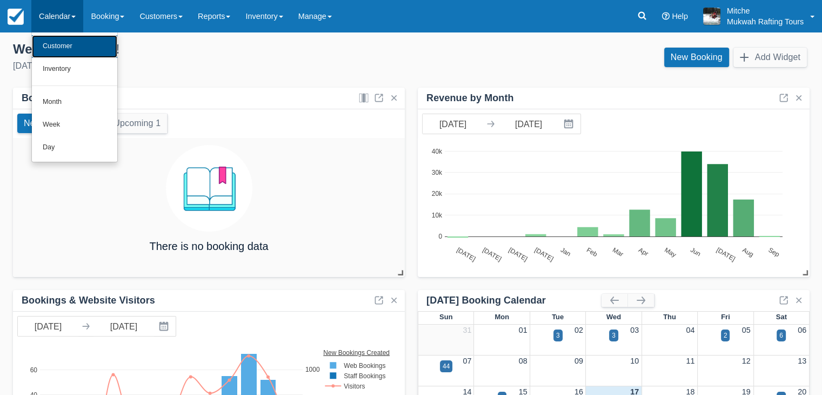 This screenshot has height=395, width=822. Describe the element at coordinates (747, 330) in the screenshot. I see `a: 05` at that location.